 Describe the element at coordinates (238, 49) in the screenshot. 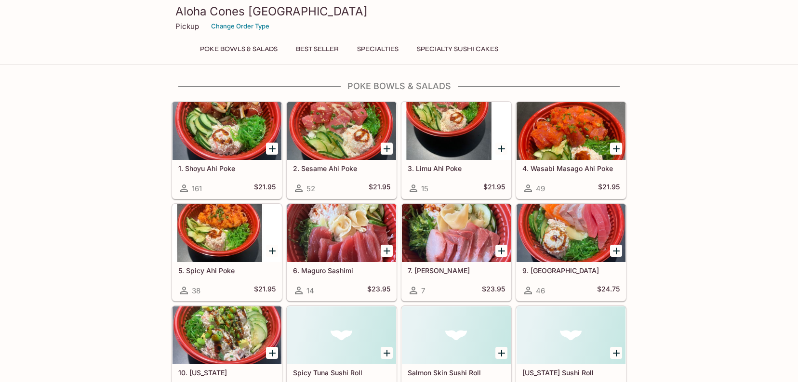

I see `button: Poke Bowls & Salads` at that location.